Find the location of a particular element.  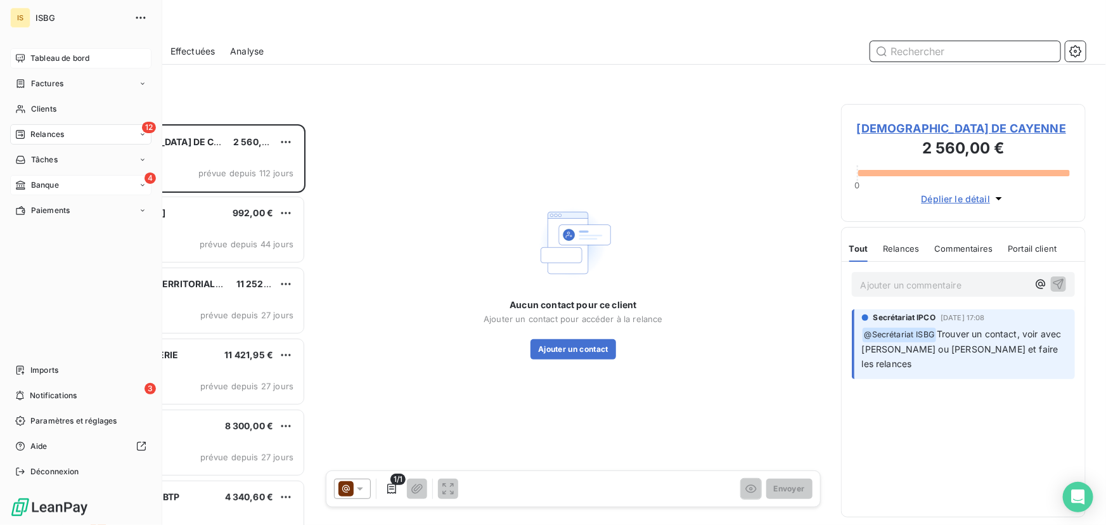

a: Aide is located at coordinates (81, 446).